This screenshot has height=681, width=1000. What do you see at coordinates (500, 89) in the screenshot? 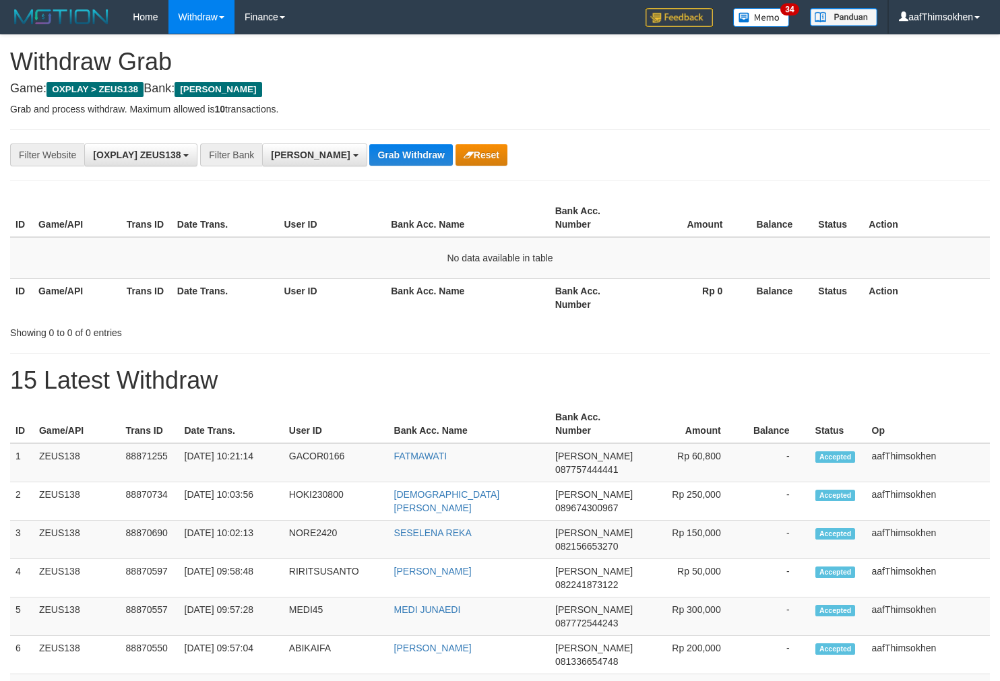
I see `h4: Game: Bank:` at bounding box center [500, 89].